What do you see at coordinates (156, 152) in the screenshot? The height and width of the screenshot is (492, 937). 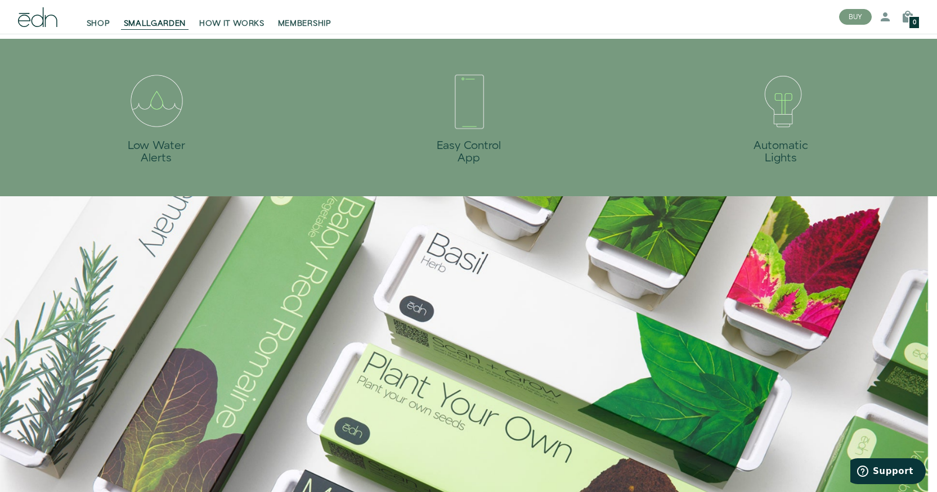 I see `h3: Low Water Alerts` at bounding box center [156, 152].